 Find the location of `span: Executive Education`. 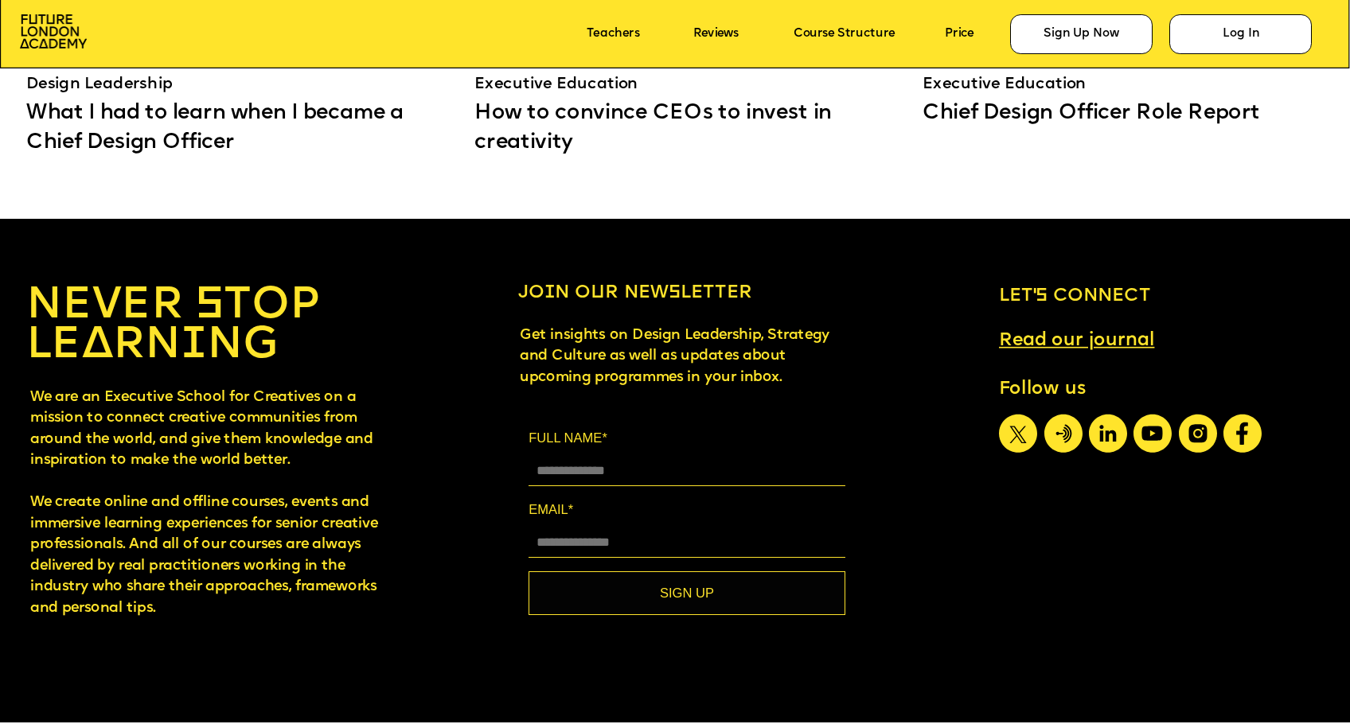

span: Executive Education is located at coordinates (555, 84).